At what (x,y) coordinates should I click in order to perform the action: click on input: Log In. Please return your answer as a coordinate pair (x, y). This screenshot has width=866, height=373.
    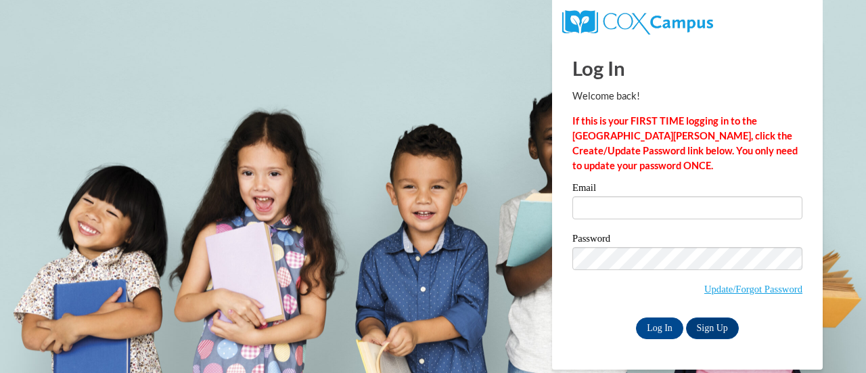
    Looking at the image, I should click on (660, 328).